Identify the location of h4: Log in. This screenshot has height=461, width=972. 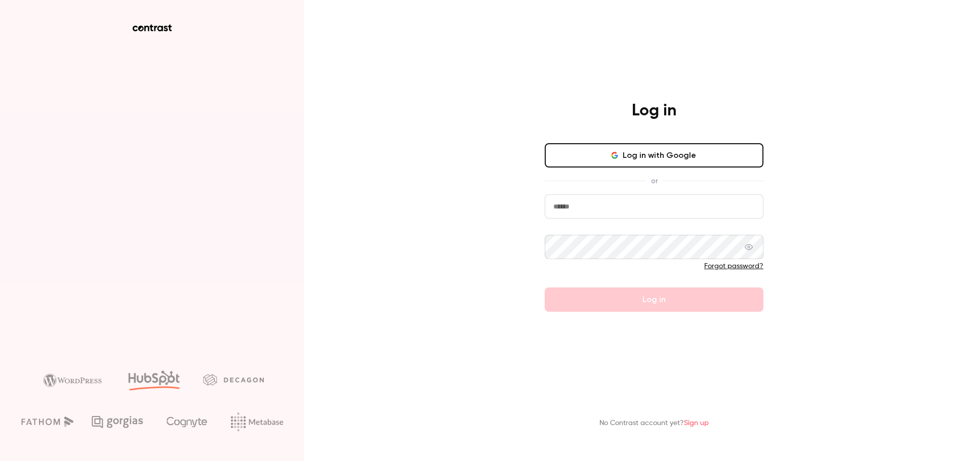
(654, 111).